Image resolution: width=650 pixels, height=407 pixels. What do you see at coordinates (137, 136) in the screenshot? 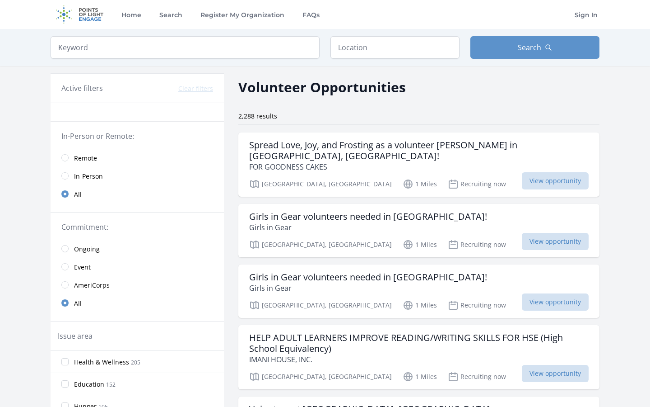
I see `legend: In-Person or Remote:` at bounding box center [137, 136].